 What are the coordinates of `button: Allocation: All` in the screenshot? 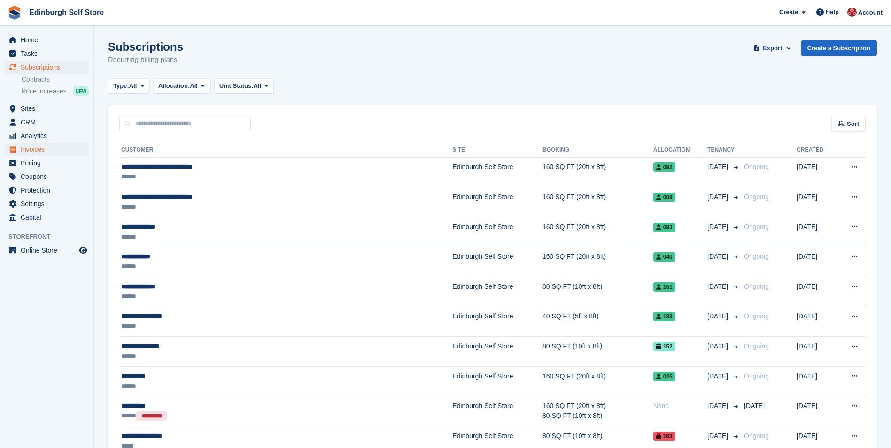 It's located at (182, 86).